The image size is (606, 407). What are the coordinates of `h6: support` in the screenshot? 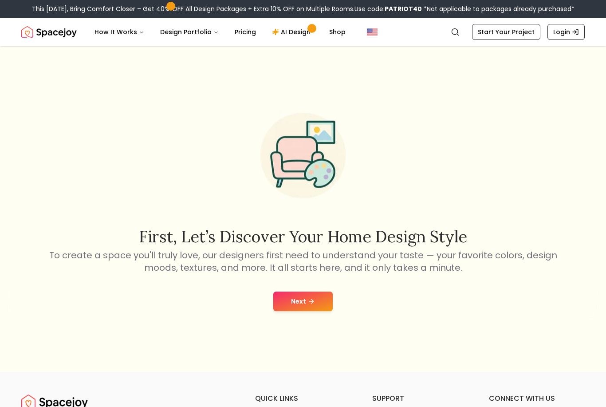 It's located at (420, 398).